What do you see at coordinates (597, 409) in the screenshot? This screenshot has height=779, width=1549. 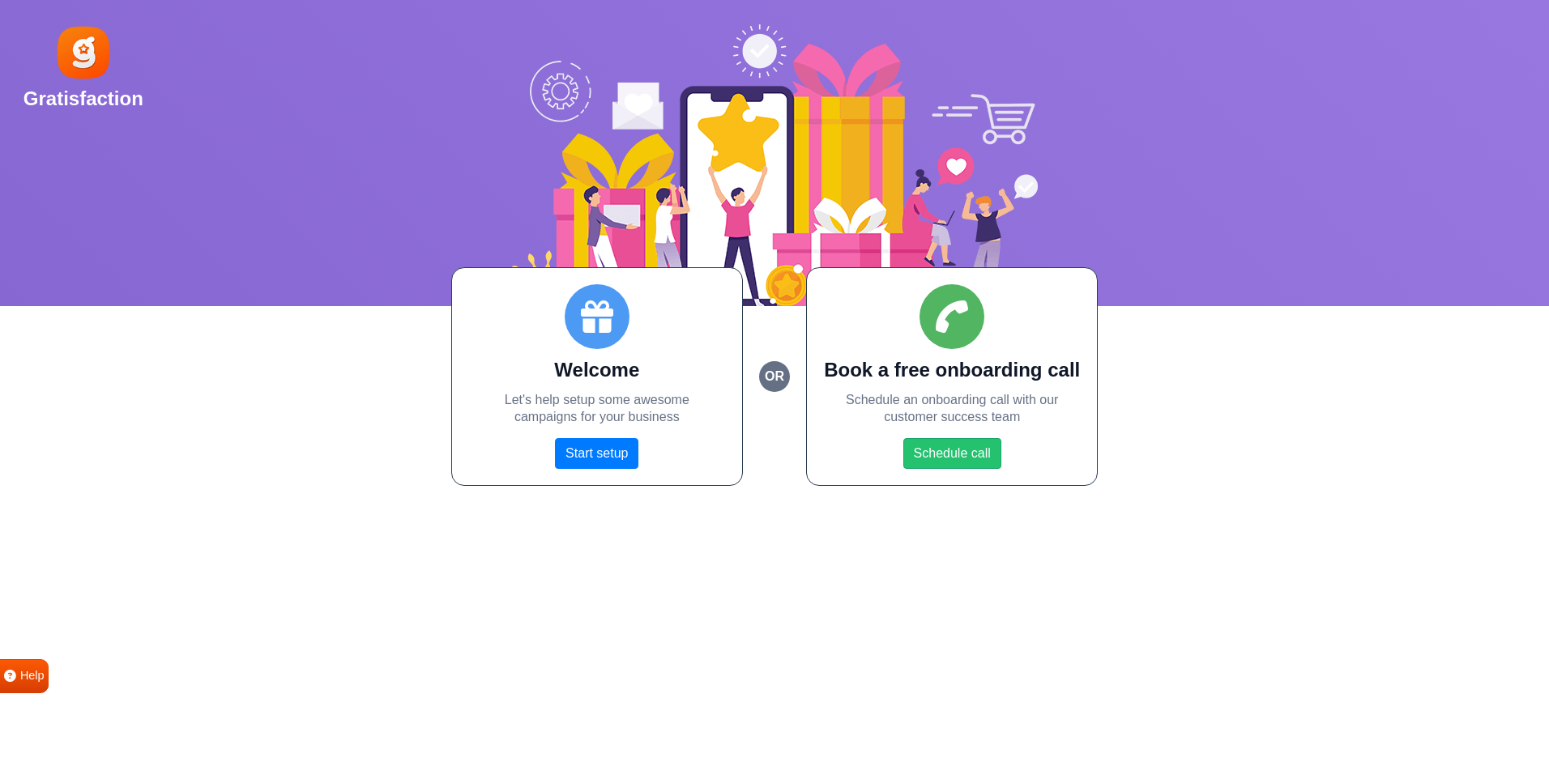 I see `p: Let's help setup some awesome campaigns for your business` at bounding box center [597, 409].